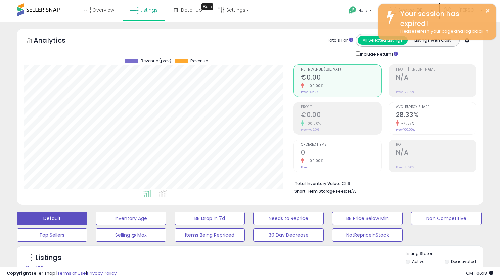 This screenshot has width=500, height=280. Describe the element at coordinates (436, 115) in the screenshot. I see `h2: 28.33%` at that location.